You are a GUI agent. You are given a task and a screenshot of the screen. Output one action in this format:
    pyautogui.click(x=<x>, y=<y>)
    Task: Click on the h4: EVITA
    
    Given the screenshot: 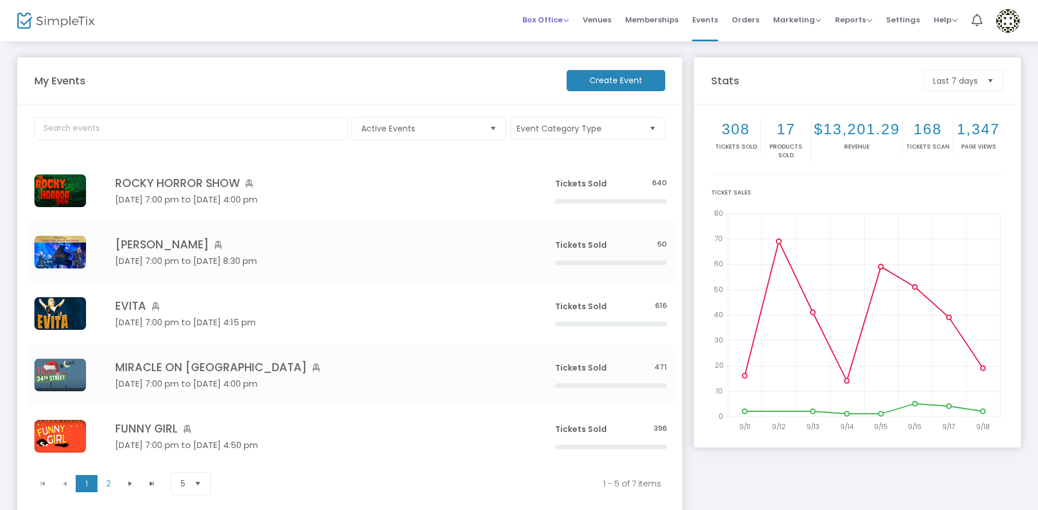 What is the action you would take?
    pyautogui.click(x=318, y=306)
    